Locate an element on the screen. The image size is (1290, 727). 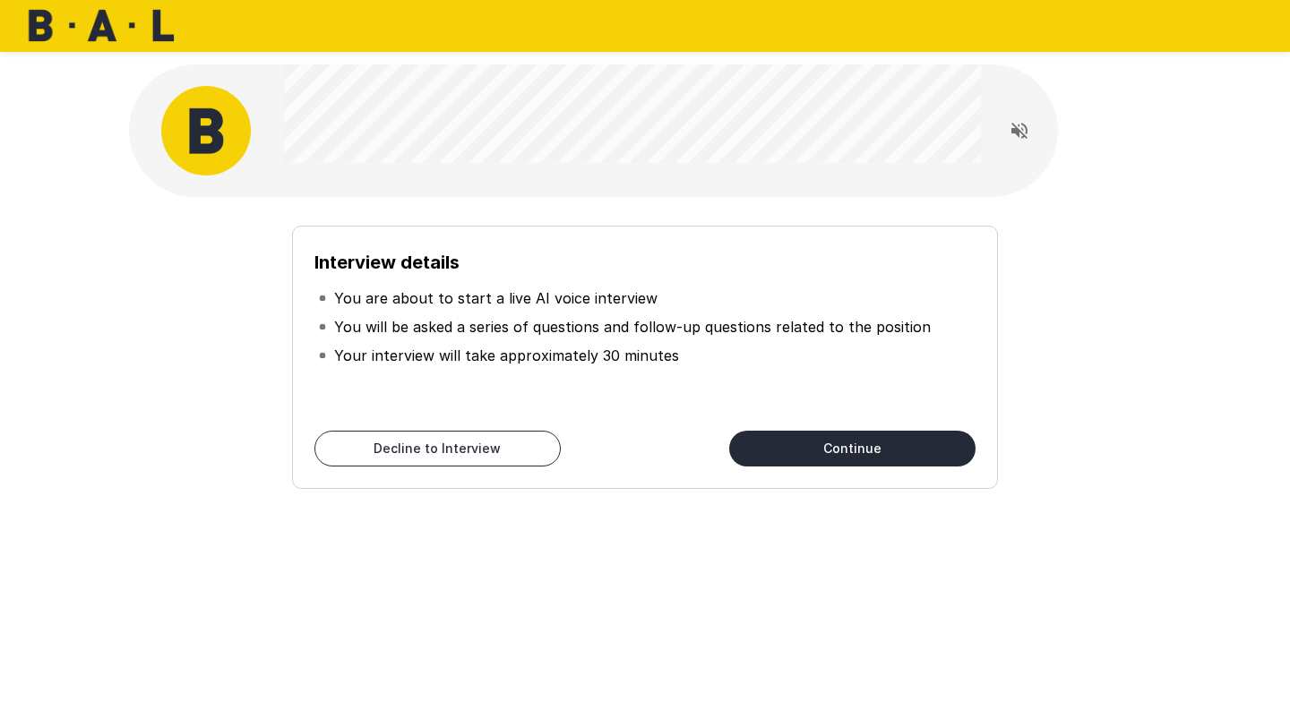
button: Decline to Interview is located at coordinates (437, 449).